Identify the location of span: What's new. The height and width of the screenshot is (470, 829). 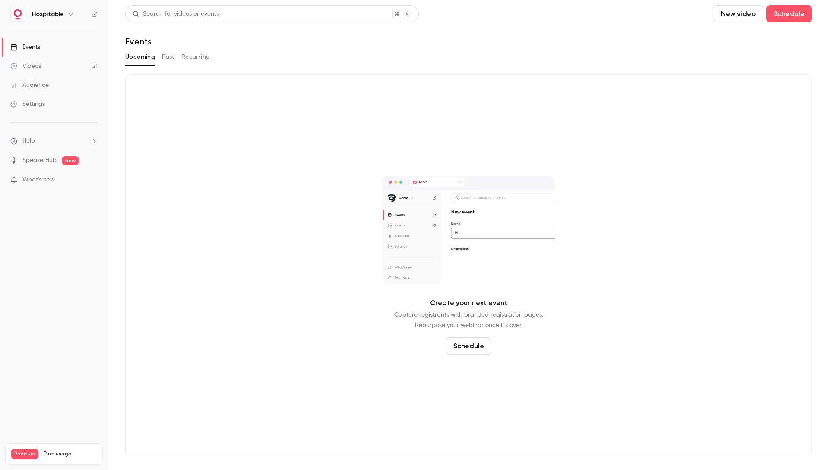
(38, 180).